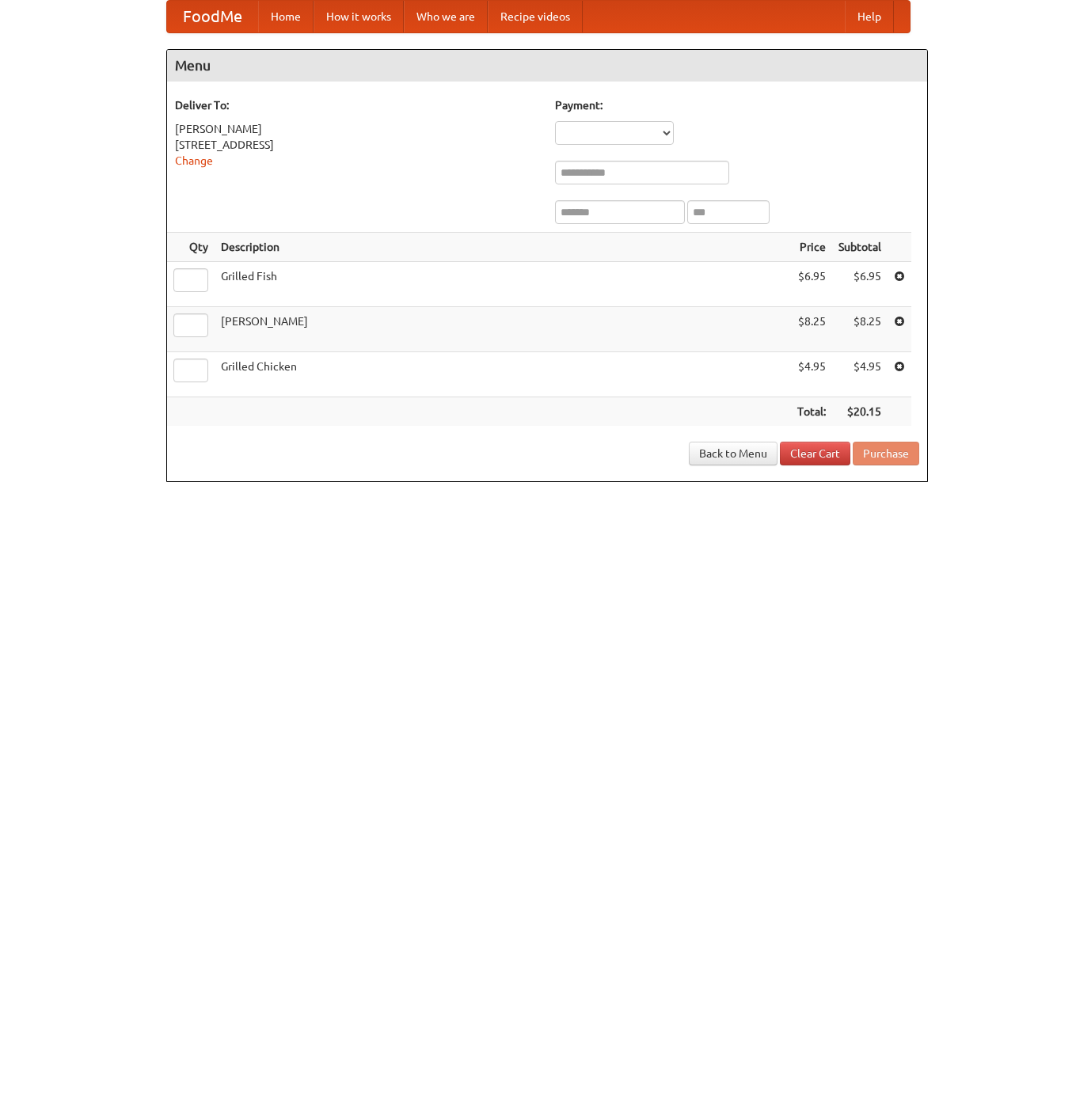 Image resolution: width=1076 pixels, height=1120 pixels. What do you see at coordinates (358, 17) in the screenshot?
I see `a: How it works` at bounding box center [358, 17].